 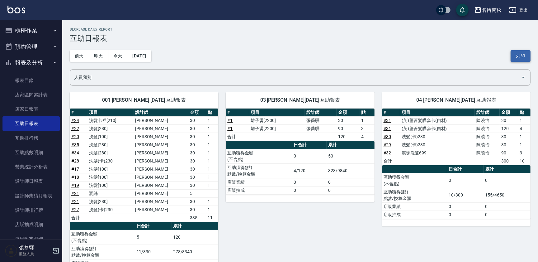 What do you see at coordinates (35, 254) in the screenshot?
I see `p: 服務人員` at bounding box center [35, 254].